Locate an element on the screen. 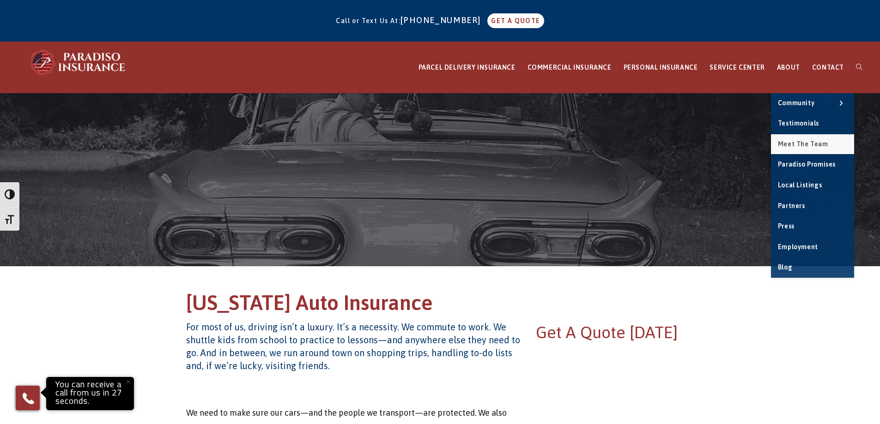 This screenshot has width=880, height=424. a: Employment is located at coordinates (812, 248).